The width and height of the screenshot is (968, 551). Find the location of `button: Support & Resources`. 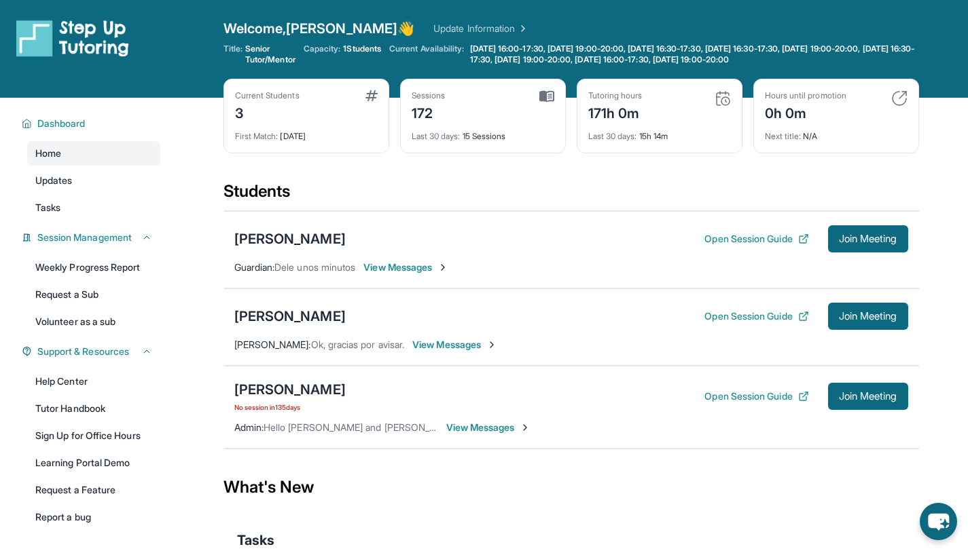

button: Support & Resources is located at coordinates (92, 352).